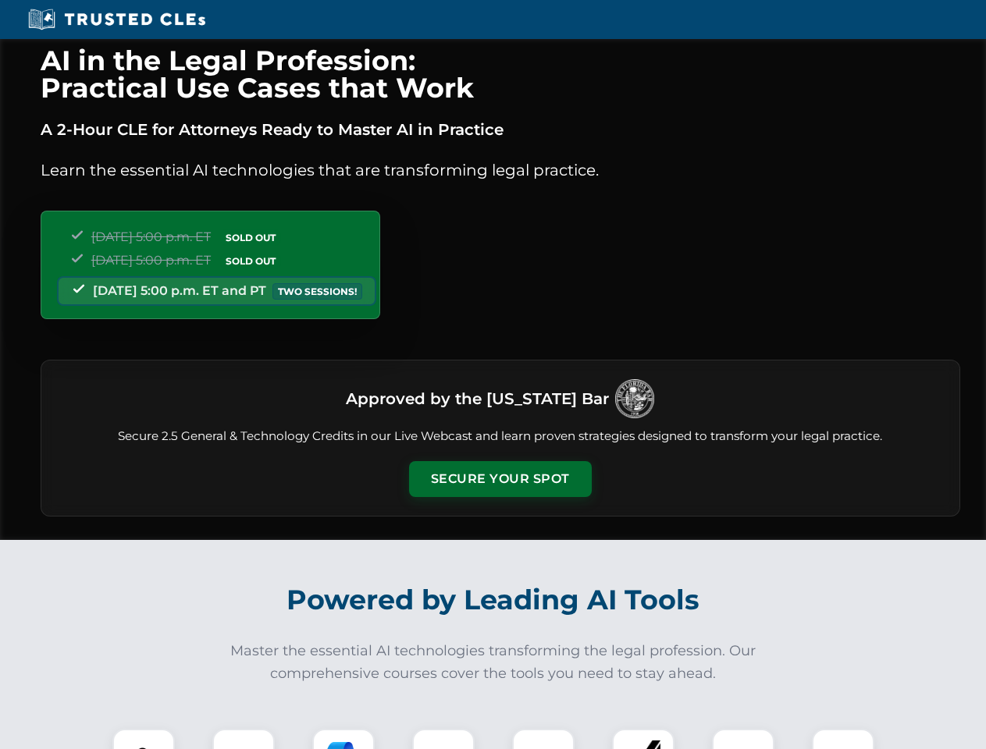 This screenshot has width=986, height=749. Describe the element at coordinates (116, 20) in the screenshot. I see `img: Trusted CLEs` at that location.